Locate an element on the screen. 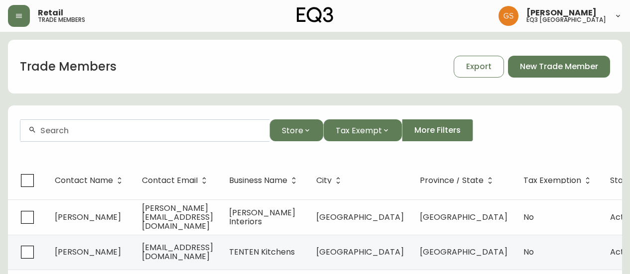 This screenshot has width=630, height=274. h5: trade members is located at coordinates (61, 20).